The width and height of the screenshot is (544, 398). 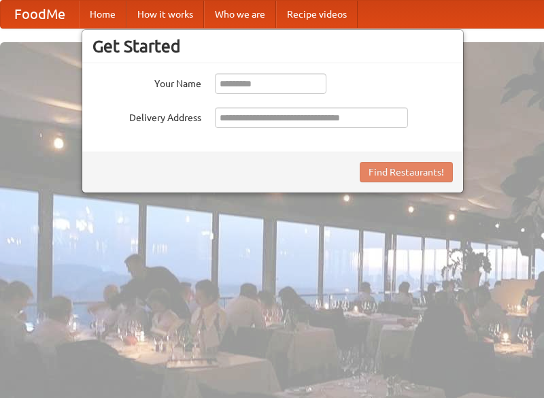 I want to click on a: How it works, so click(x=165, y=14).